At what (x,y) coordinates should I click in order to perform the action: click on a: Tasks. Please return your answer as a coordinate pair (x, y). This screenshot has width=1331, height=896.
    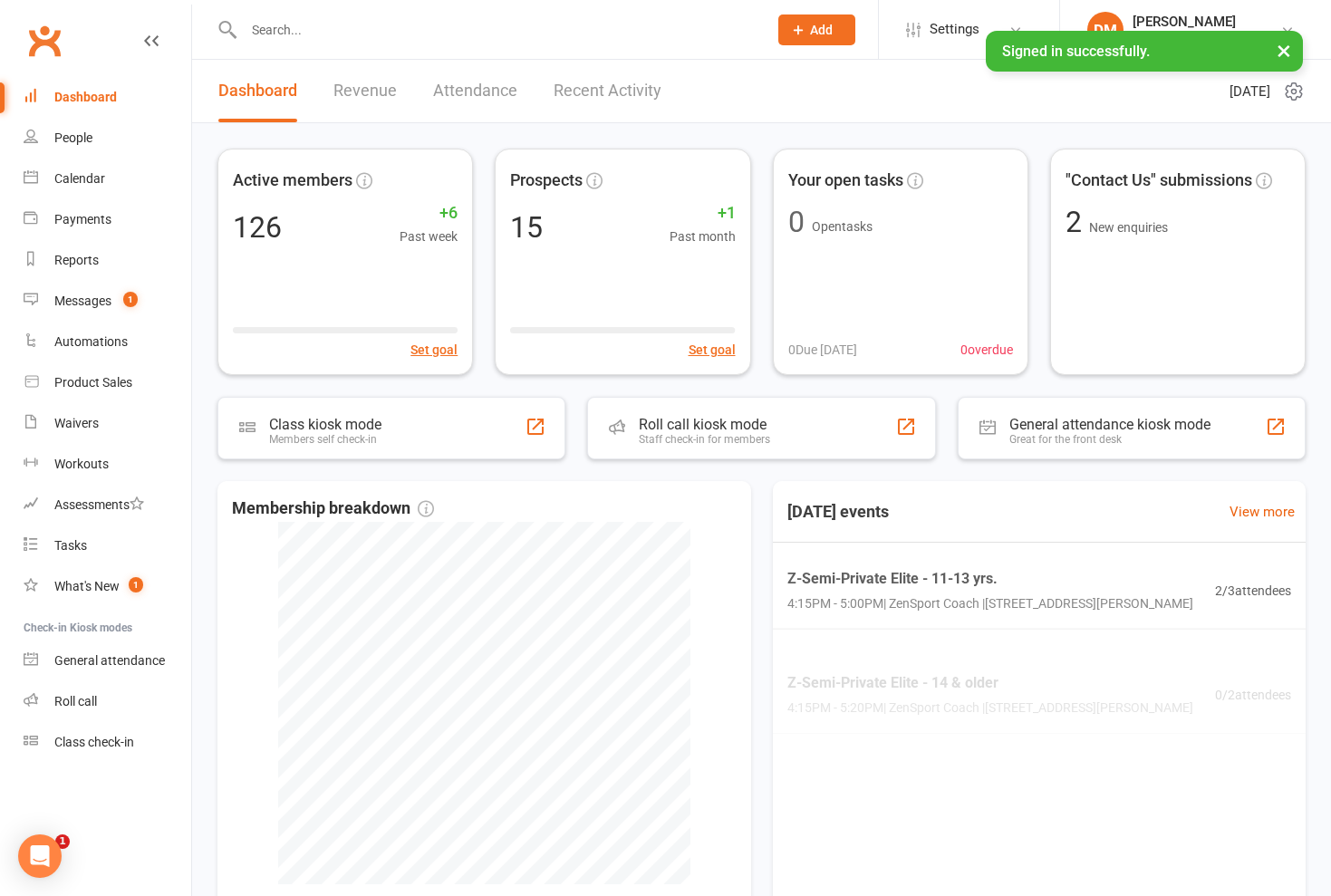
    Looking at the image, I should click on (107, 546).